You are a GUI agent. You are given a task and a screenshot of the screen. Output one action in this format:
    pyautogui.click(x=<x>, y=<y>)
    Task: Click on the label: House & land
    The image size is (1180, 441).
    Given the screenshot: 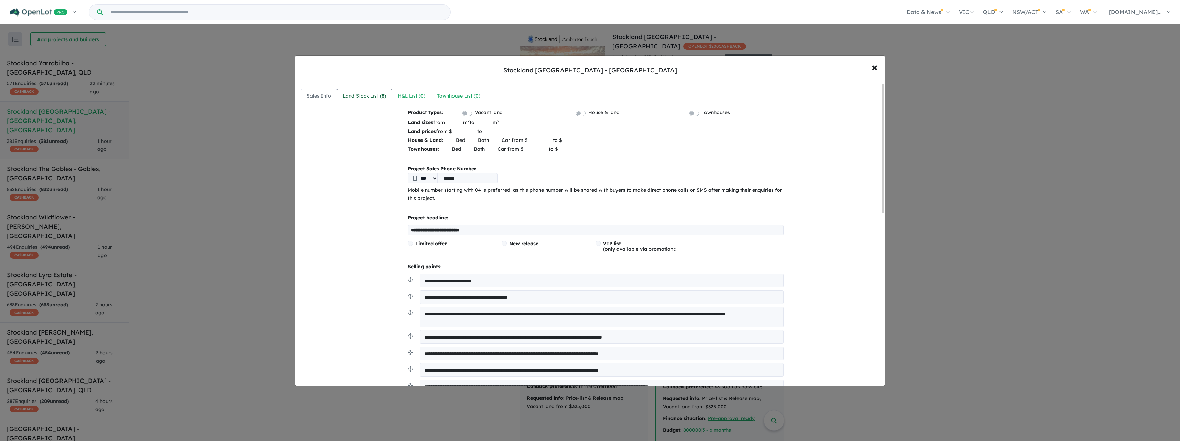 What is the action you would take?
    pyautogui.click(x=604, y=113)
    